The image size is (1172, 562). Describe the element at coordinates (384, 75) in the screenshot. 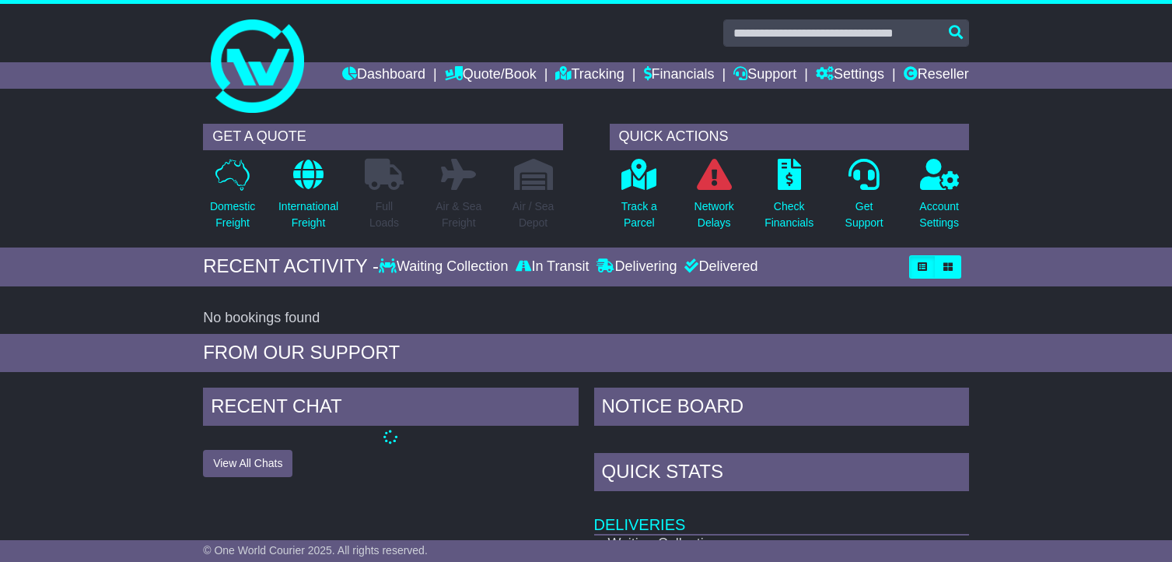

I see `a: Dashboard` at that location.